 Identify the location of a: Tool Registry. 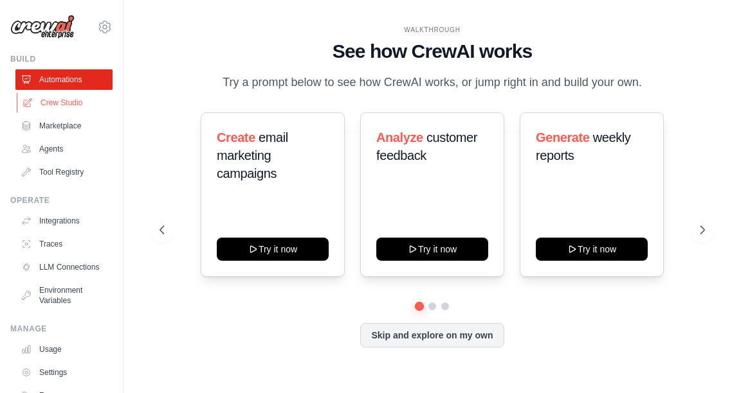
(64, 172).